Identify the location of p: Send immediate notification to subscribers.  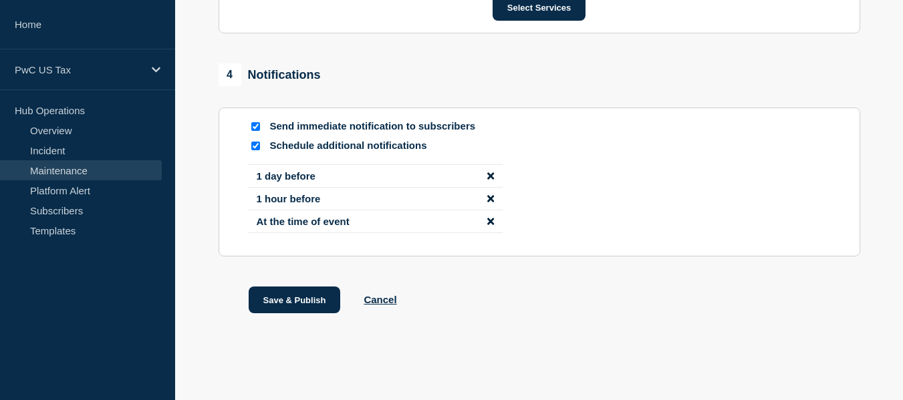
(377, 126).